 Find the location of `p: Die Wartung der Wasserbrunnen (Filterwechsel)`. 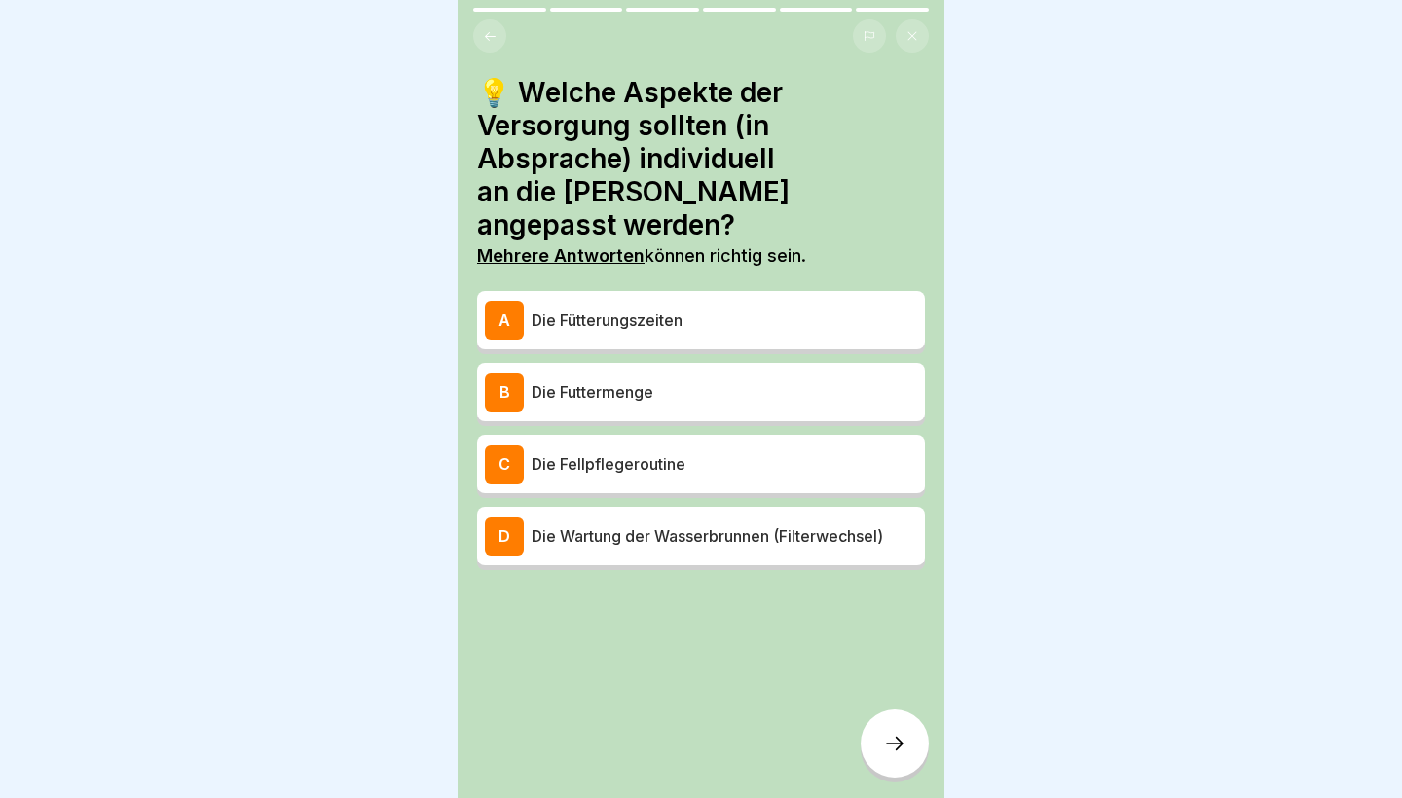

p: Die Wartung der Wasserbrunnen (Filterwechsel) is located at coordinates (724, 536).